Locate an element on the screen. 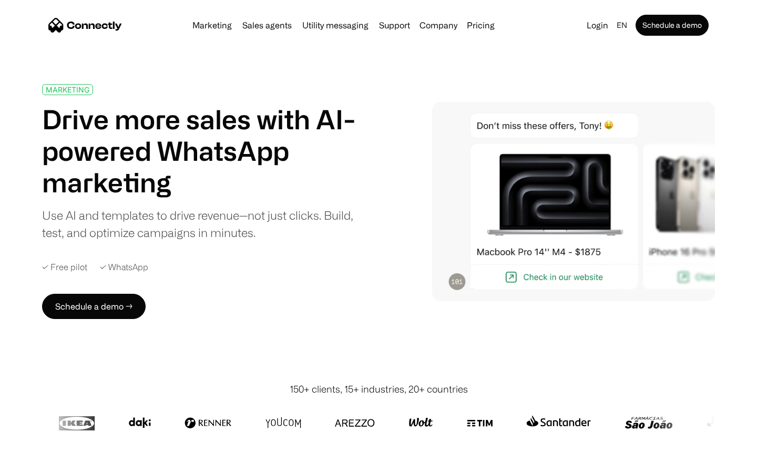  ul: Language list is located at coordinates (42, 462).